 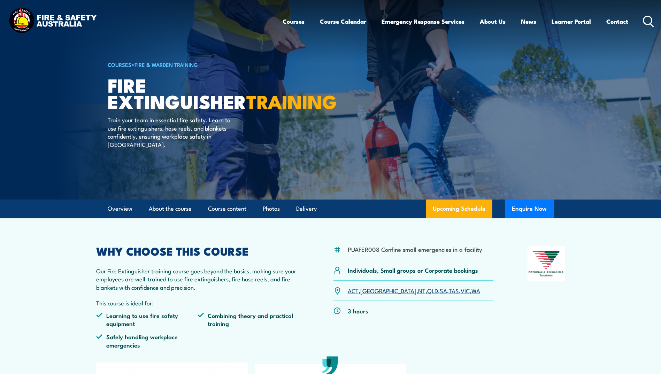 I want to click on a: Overview, so click(x=120, y=209).